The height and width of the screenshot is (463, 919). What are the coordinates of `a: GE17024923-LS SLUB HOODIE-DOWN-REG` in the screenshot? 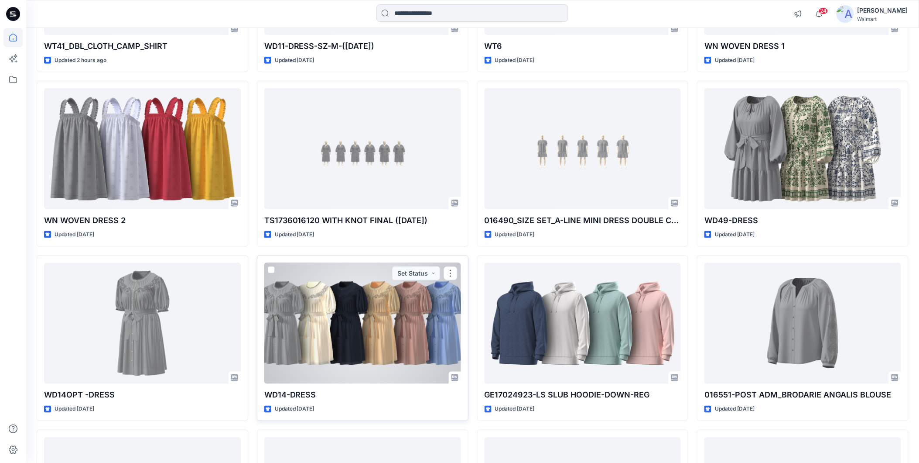 It's located at (583, 323).